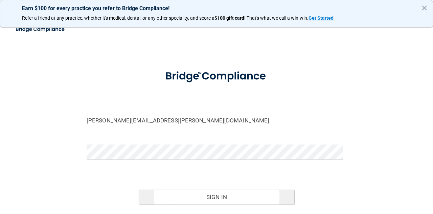 This screenshot has height=214, width=433. What do you see at coordinates (118, 18) in the screenshot?
I see `span: Refer a friend at any practice, whether it's medical, dental, or any other speciality, and score a` at bounding box center [118, 18].